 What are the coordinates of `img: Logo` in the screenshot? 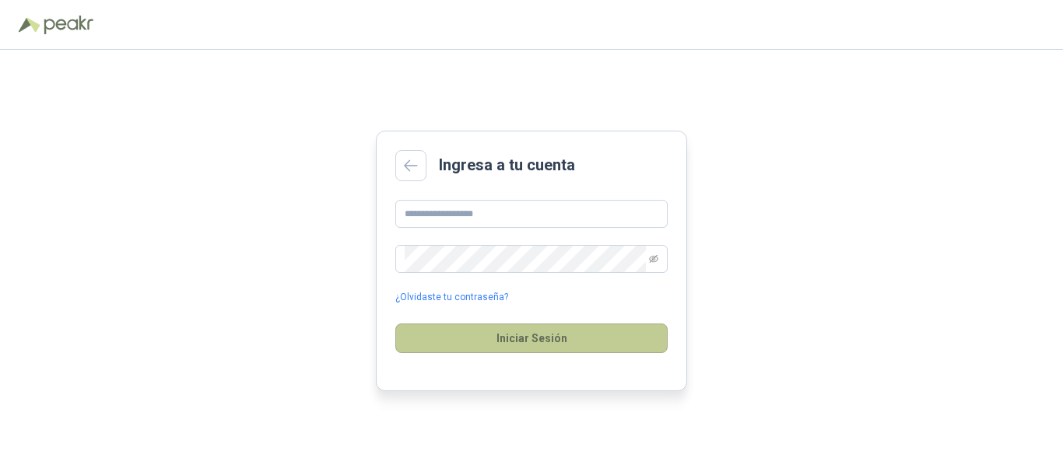 It's located at (30, 25).